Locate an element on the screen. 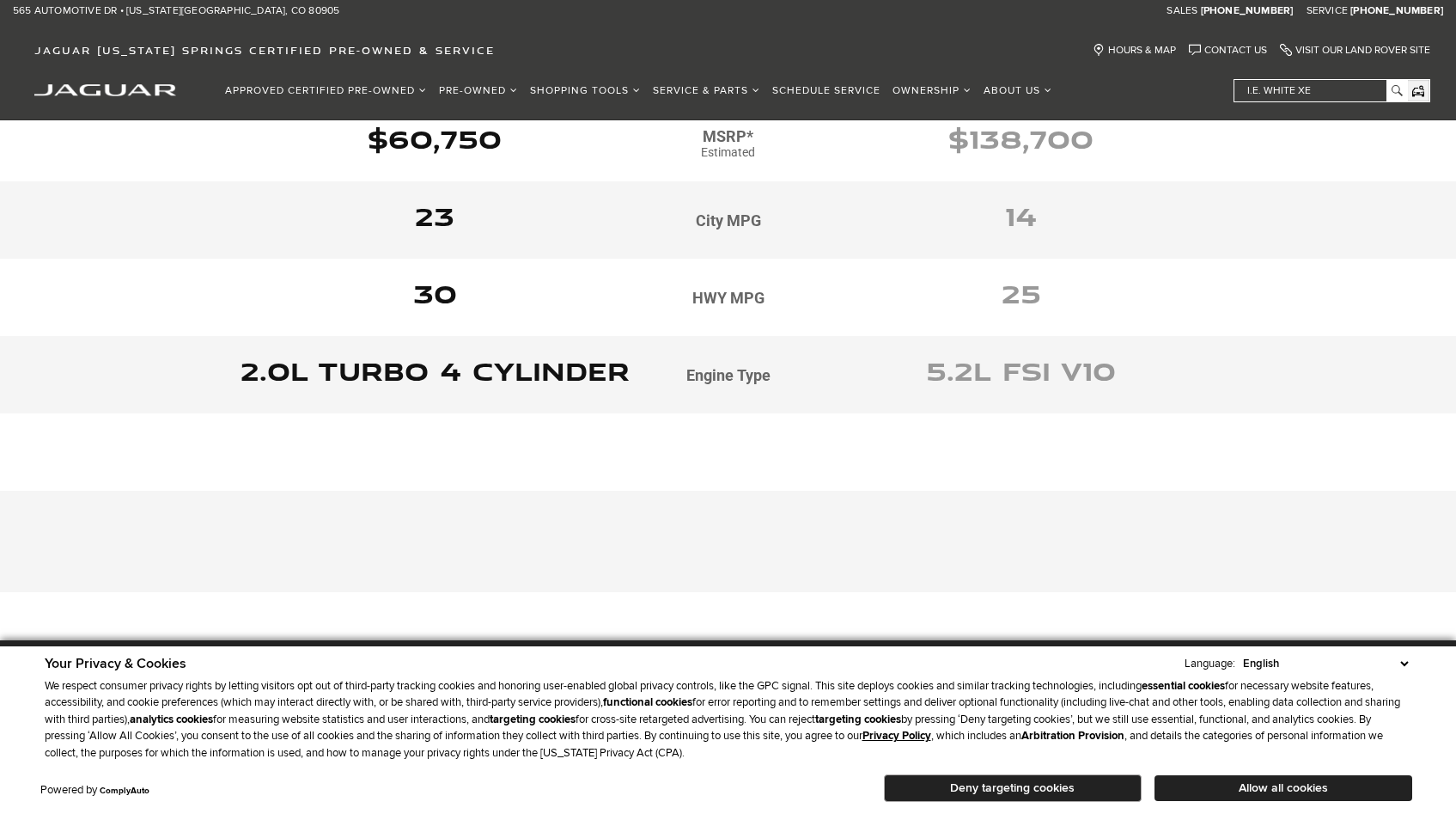  h3: 14 is located at coordinates (1021, 215).